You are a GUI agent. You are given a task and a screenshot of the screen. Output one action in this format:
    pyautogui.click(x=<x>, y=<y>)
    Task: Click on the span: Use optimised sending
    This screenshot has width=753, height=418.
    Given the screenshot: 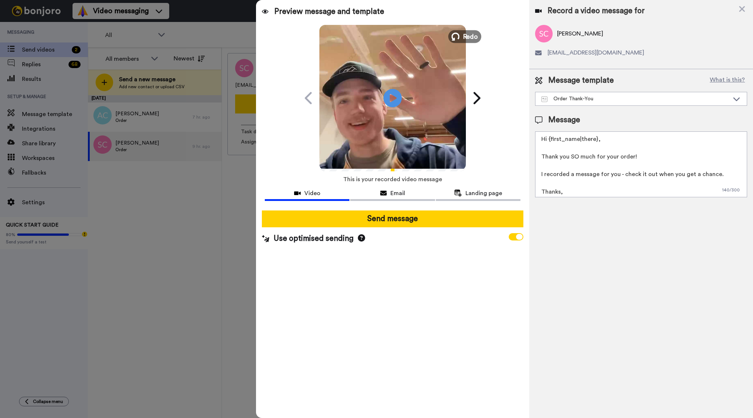 What is the action you would take?
    pyautogui.click(x=313, y=239)
    